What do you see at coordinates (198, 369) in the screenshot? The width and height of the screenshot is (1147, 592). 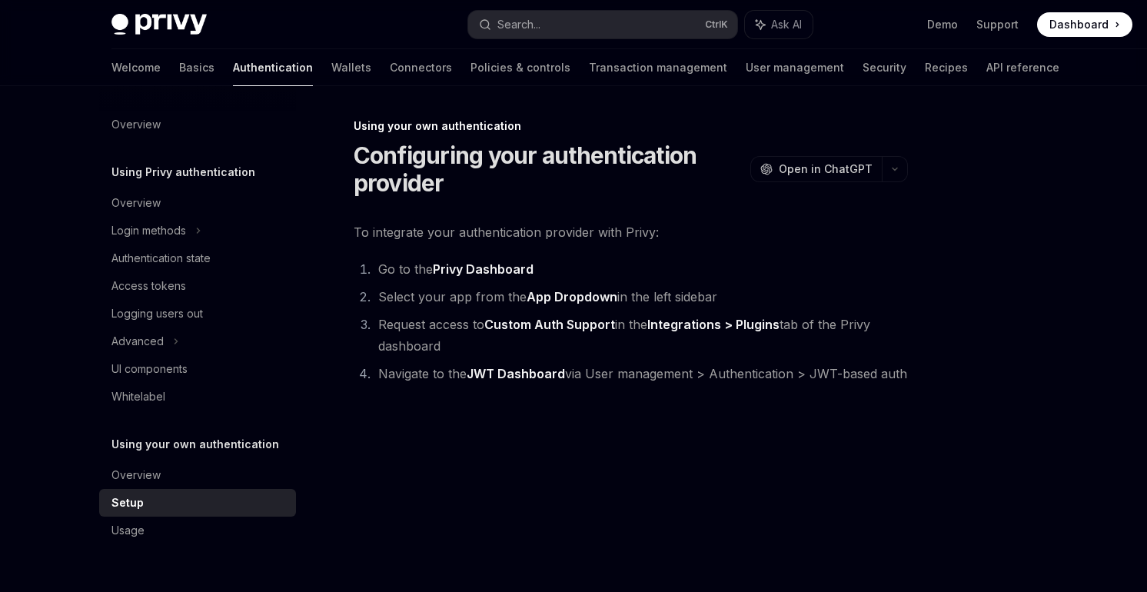 I see `a: UI components` at bounding box center [198, 369].